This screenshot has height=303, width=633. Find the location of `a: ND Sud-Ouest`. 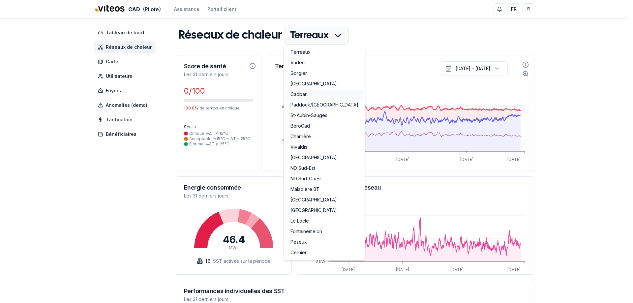

a: ND Sud-Ouest is located at coordinates (324, 179).